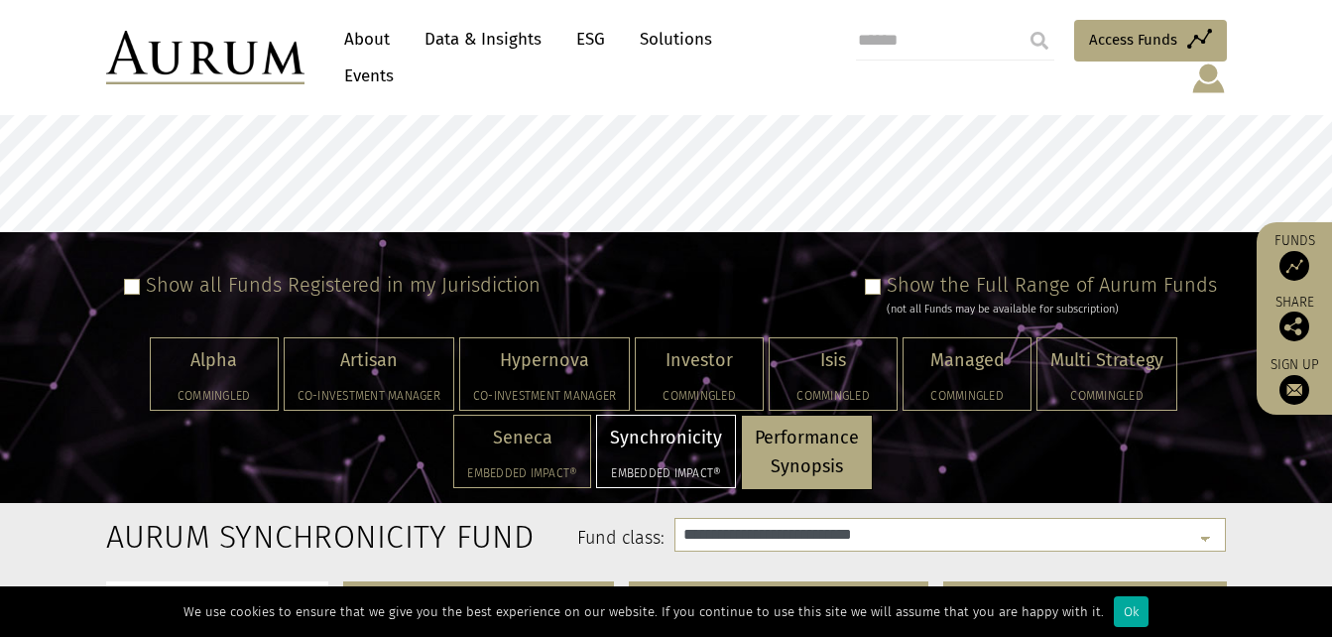 The width and height of the screenshot is (1332, 637). Describe the element at coordinates (343, 285) in the screenshot. I see `label: Show all Funds Registered in my Jurisdiction` at that location.